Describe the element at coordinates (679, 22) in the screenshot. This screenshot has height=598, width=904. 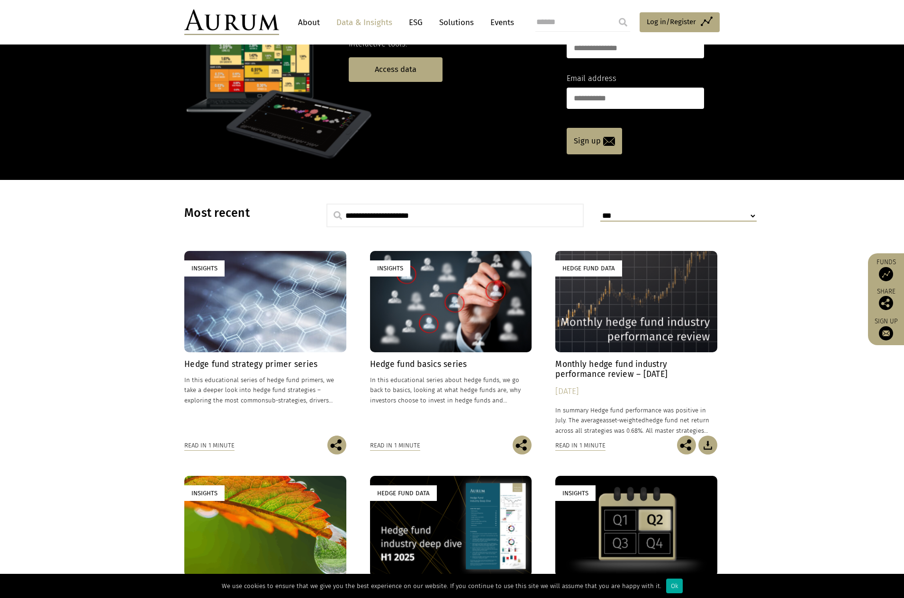
I see `a: Log in/Register` at that location.